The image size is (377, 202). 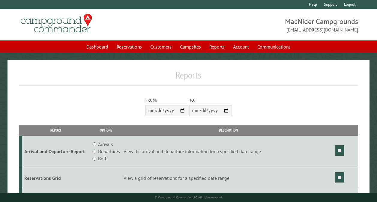 I want to click on a: Reservations, so click(x=129, y=47).